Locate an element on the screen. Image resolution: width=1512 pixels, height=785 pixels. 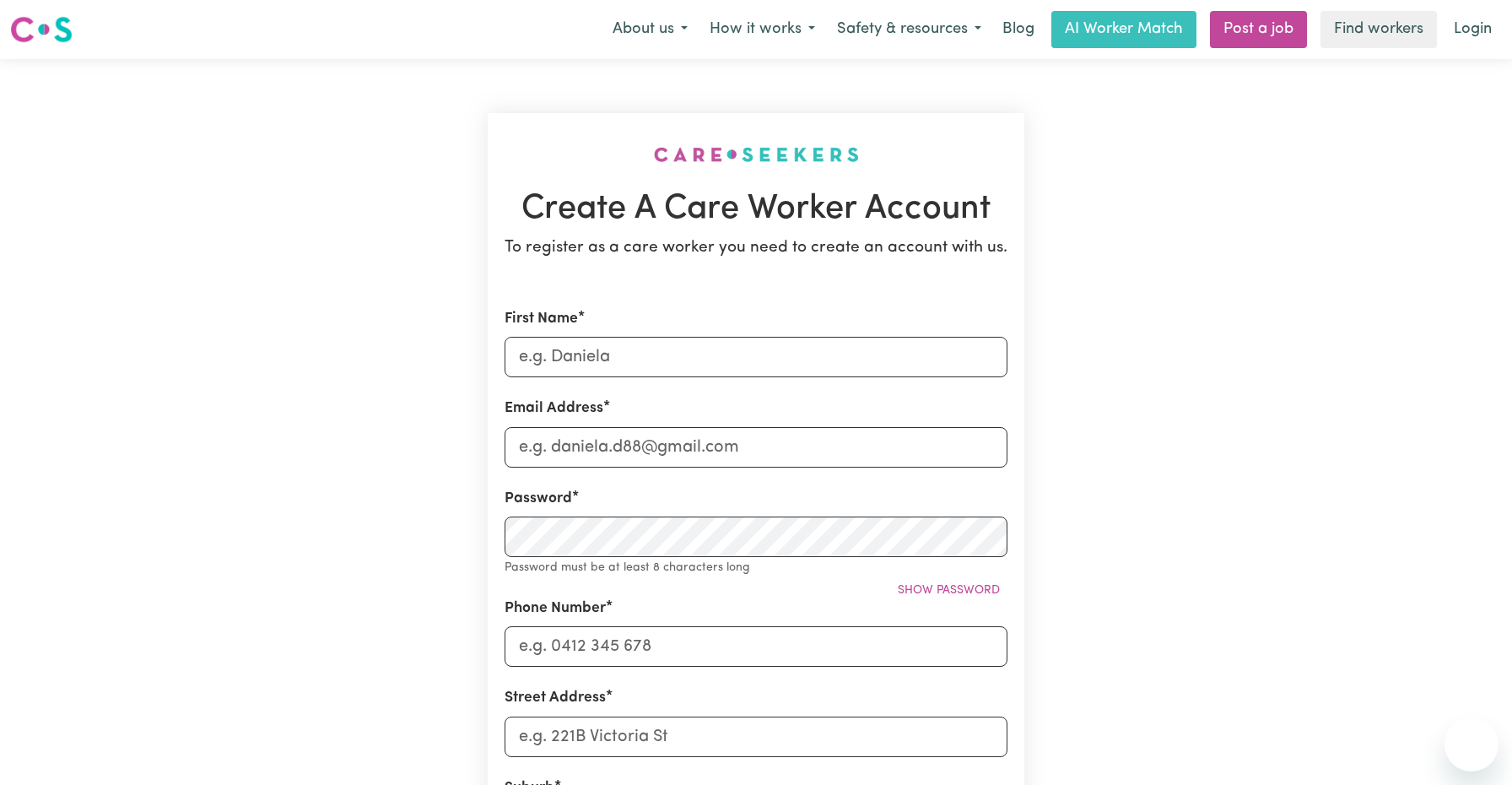
p: To register as a care worker you need to create an account with us. is located at coordinates (756, 249).